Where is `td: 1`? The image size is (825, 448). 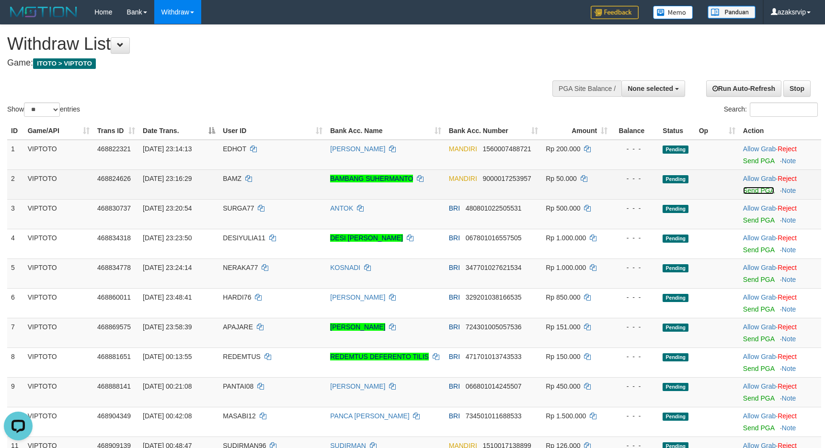 td: 1 is located at coordinates (15, 155).